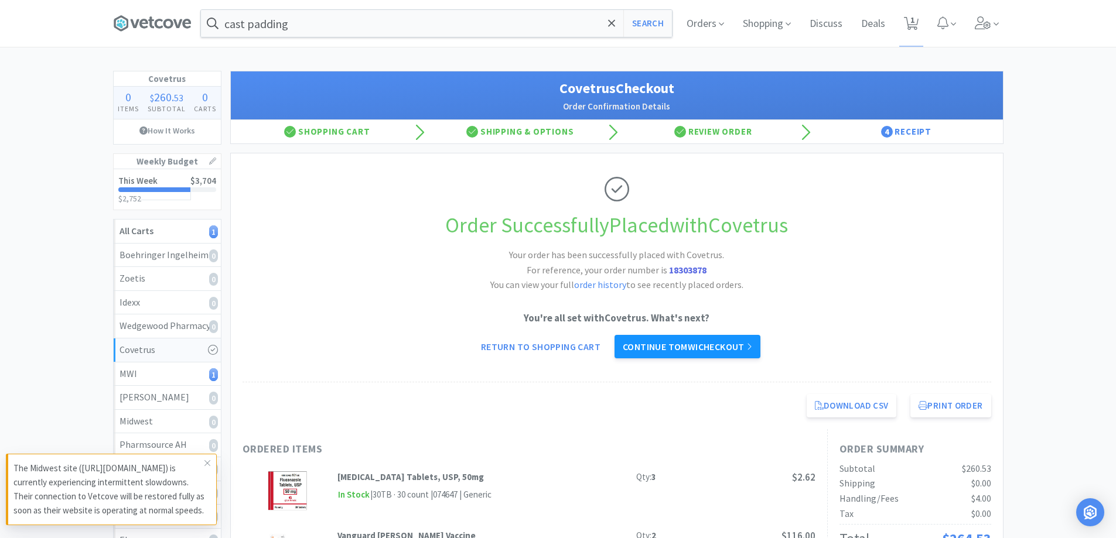  Describe the element at coordinates (167, 231) in the screenshot. I see `a: All Carts1` at that location.